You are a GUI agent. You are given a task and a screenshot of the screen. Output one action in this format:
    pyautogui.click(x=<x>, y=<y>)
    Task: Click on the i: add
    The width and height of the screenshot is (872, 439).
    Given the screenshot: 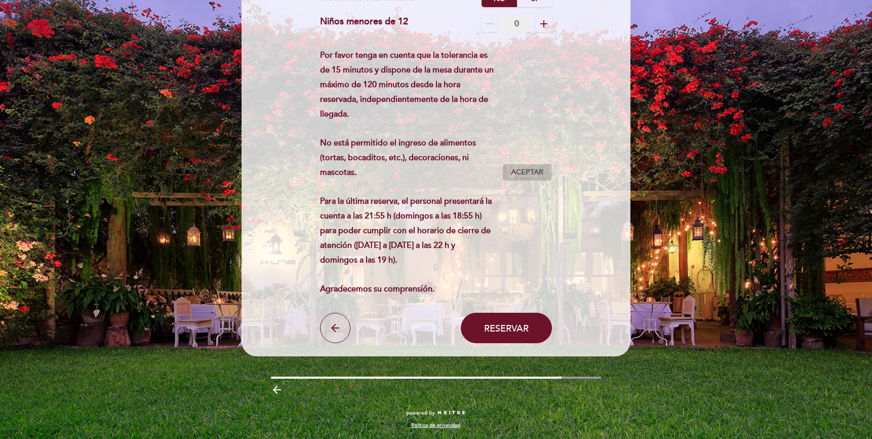 What is the action you would take?
    pyautogui.click(x=544, y=24)
    